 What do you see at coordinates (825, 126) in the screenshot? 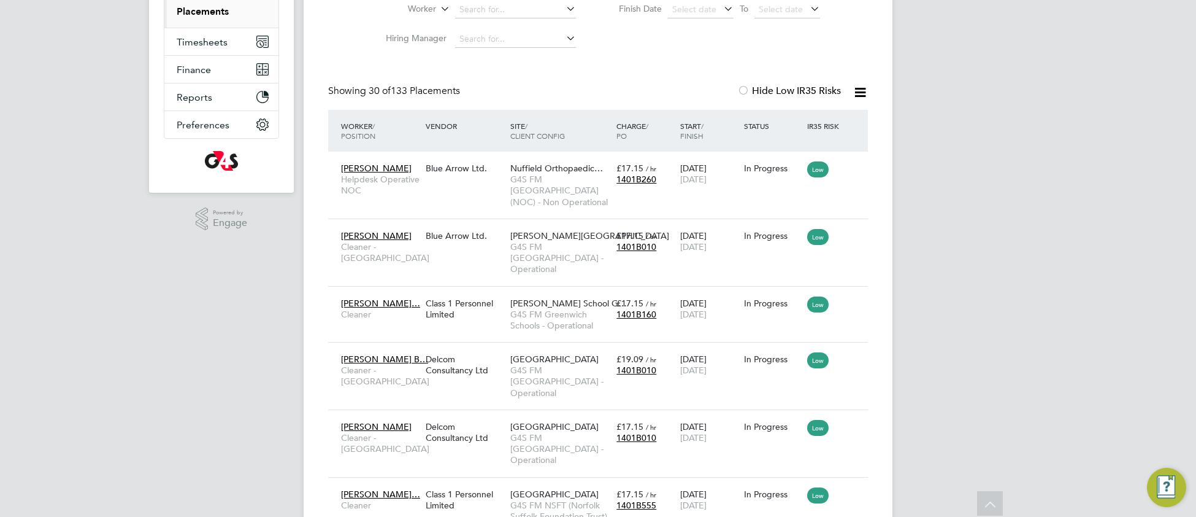
I see `div: IR35 Risk` at bounding box center [825, 126].